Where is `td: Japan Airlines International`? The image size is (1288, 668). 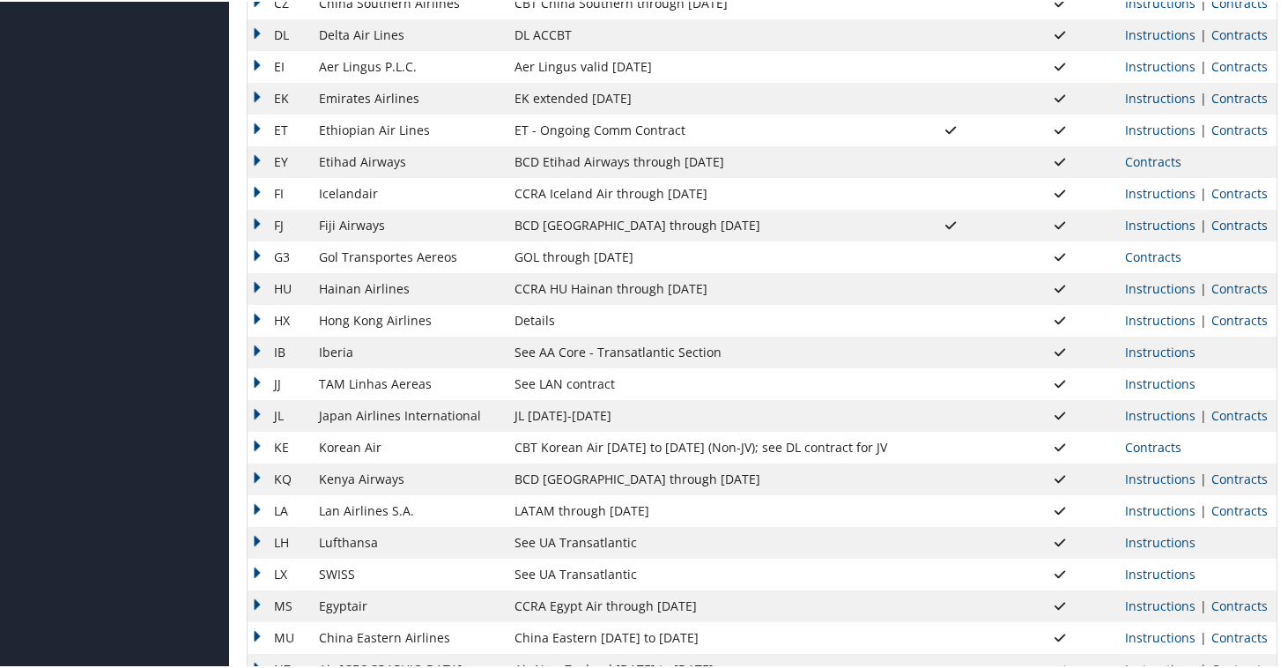
td: Japan Airlines International is located at coordinates (408, 414).